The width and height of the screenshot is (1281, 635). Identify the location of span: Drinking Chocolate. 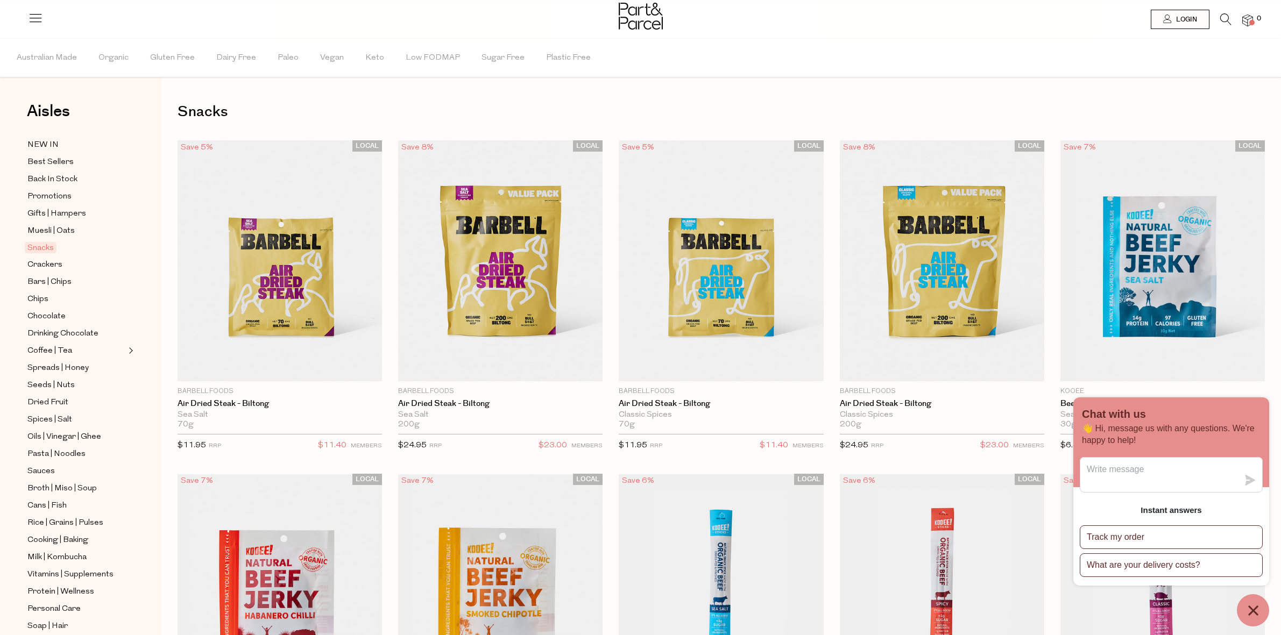
(63, 334).